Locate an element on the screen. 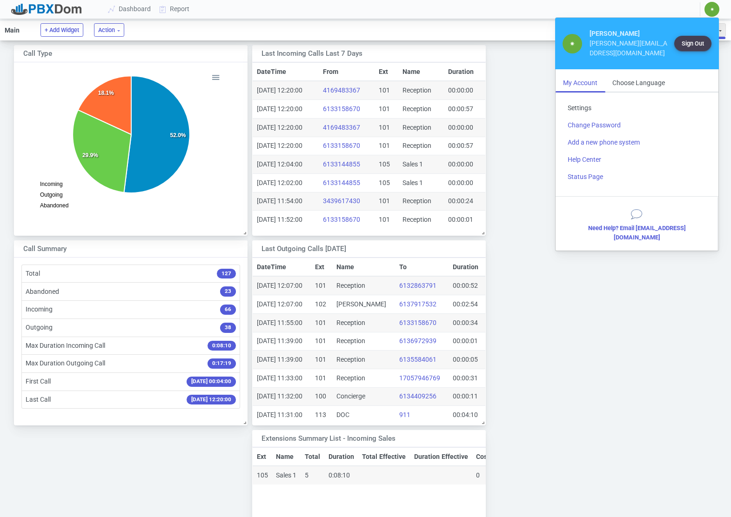 This screenshot has width=731, height=517. td: 00:00:34 is located at coordinates (467, 323).